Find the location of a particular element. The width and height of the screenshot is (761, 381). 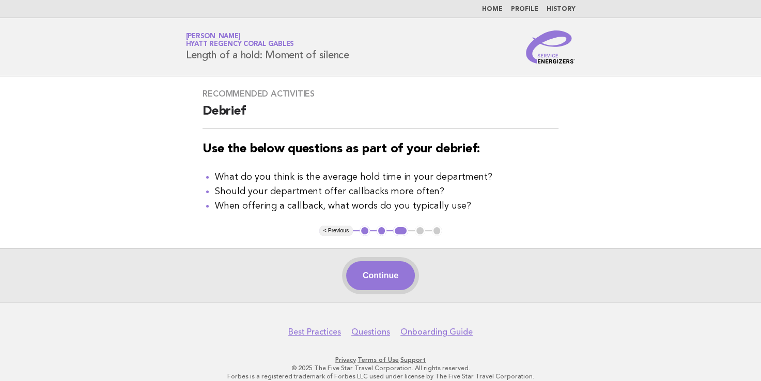

a: Privacy is located at coordinates (346, 360).